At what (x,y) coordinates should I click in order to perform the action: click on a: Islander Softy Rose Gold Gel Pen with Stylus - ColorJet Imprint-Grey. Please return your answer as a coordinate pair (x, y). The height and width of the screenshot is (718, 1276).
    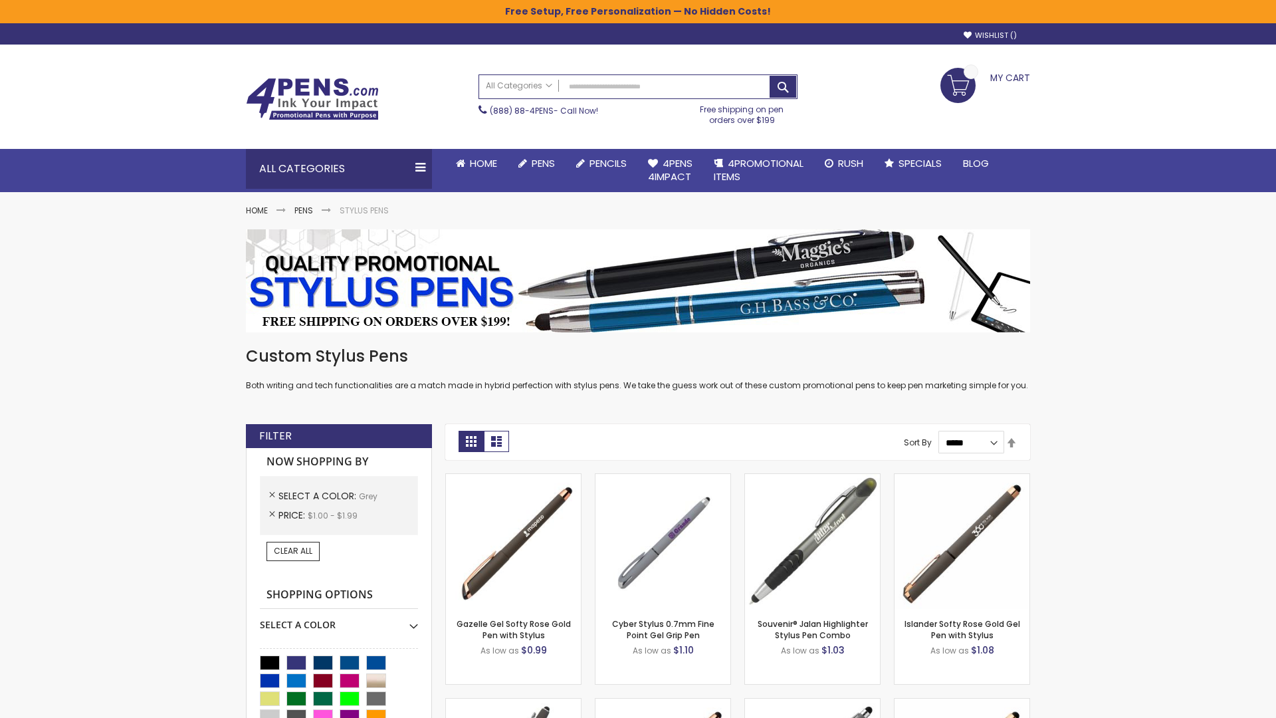
    Looking at the image, I should click on (962, 703).